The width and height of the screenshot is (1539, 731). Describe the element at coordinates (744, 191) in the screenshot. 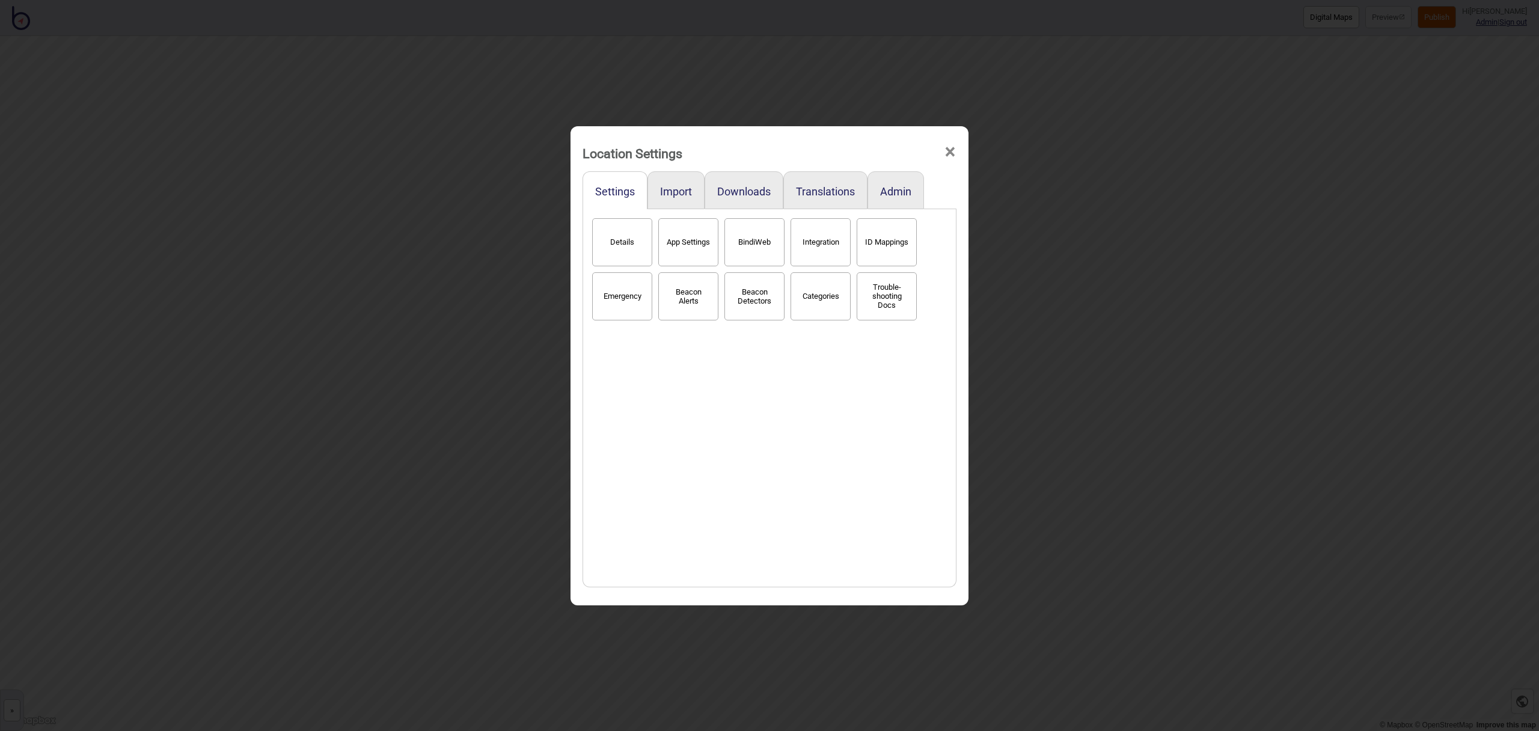

I see `button: Downloads` at that location.